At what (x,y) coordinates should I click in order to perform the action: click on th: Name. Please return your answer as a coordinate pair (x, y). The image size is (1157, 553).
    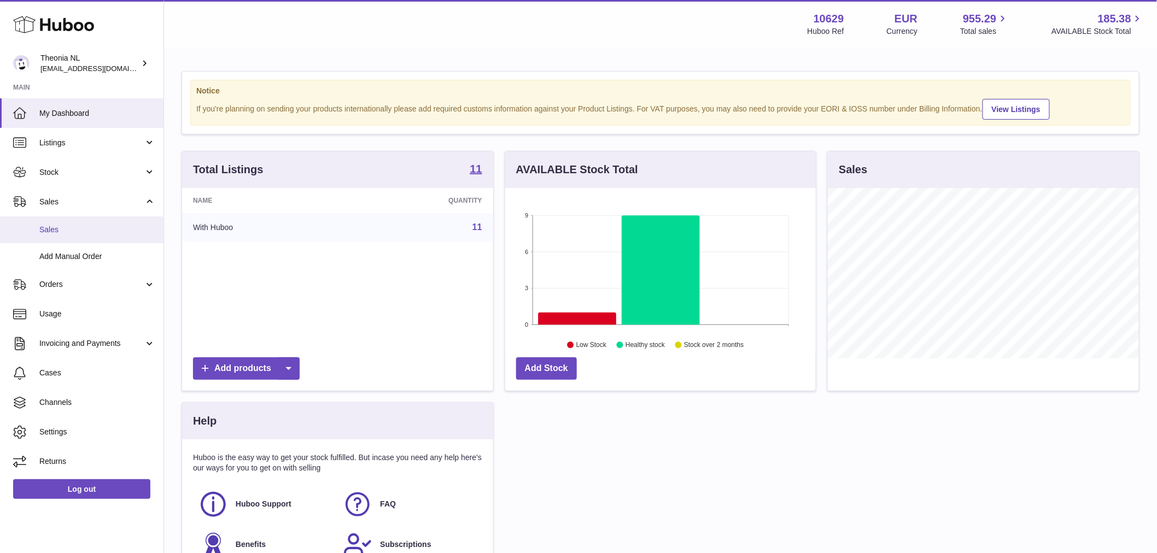
    Looking at the image, I should click on (264, 201).